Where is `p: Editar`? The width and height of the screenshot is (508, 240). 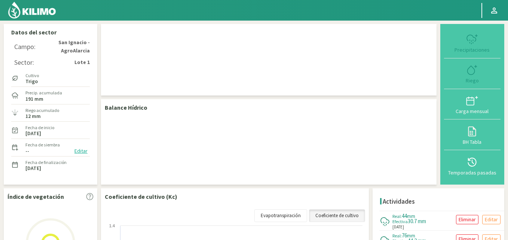
p: Editar is located at coordinates (491, 219).